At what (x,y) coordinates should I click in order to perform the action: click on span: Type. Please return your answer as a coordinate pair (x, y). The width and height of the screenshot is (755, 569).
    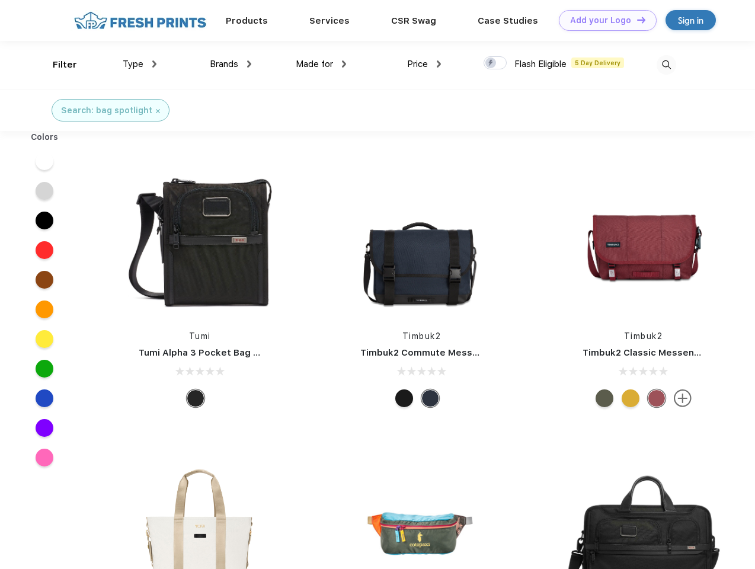
    Looking at the image, I should click on (133, 64).